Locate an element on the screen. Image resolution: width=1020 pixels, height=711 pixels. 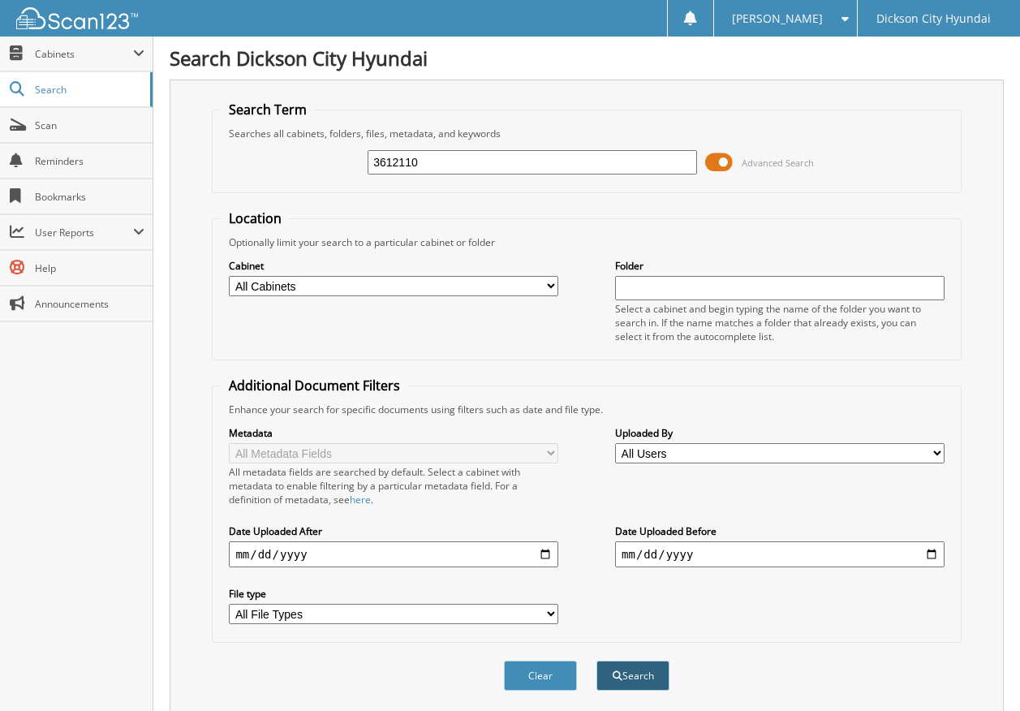
legend: Additional Document Filters is located at coordinates (314, 385).